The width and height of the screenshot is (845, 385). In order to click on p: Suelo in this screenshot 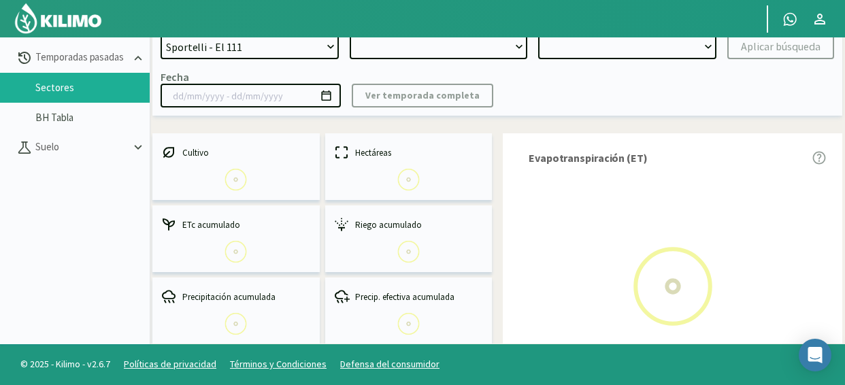, I will do `click(82, 147)`.